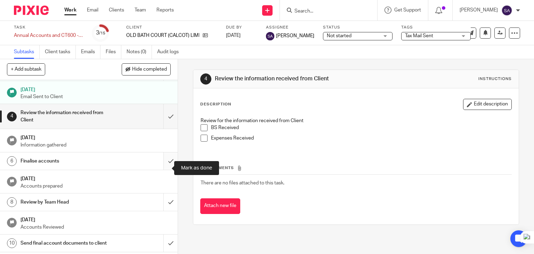 The height and width of the screenshot is (254, 534). Describe the element at coordinates (102, 33) in the screenshot. I see `small: /15` at that location.